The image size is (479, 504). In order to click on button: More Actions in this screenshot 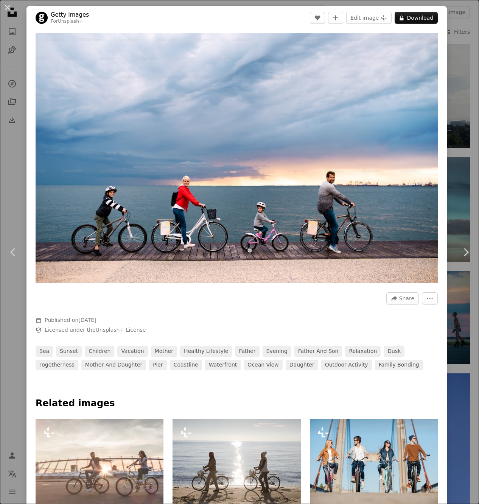, I will do `click(430, 298)`.